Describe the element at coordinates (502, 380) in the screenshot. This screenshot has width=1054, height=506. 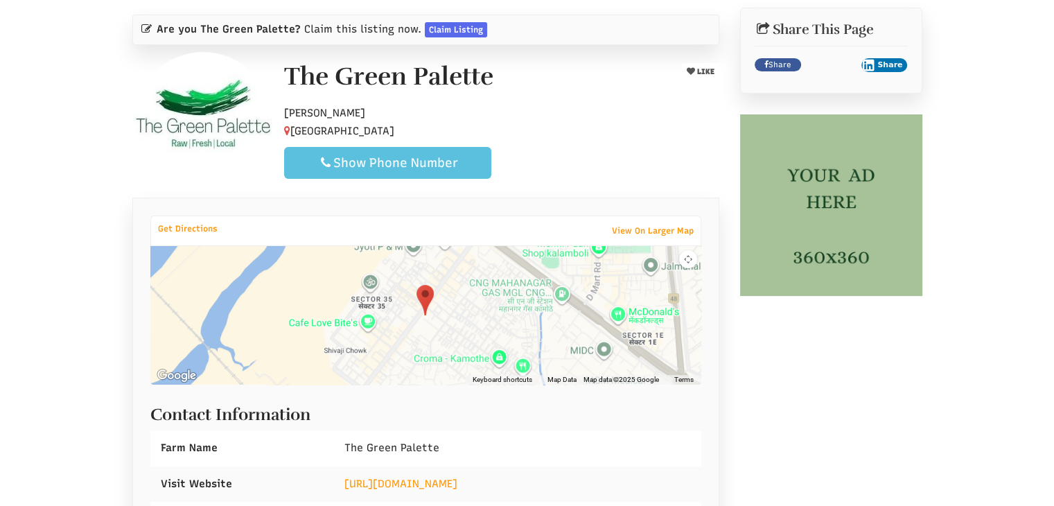
I see `button: Keyboard shortcuts` at that location.